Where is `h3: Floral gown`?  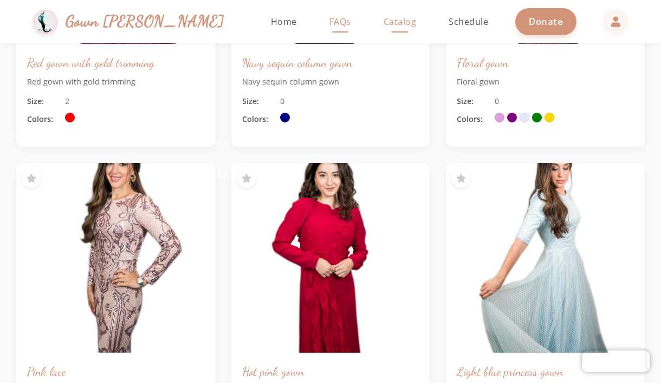 h3: Floral gown is located at coordinates (545, 62).